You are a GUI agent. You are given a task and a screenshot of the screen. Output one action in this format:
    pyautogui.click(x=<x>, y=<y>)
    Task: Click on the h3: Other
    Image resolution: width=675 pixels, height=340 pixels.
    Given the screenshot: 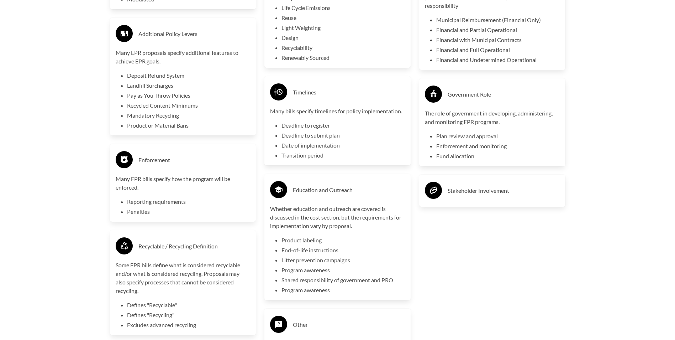 What is the action you would take?
    pyautogui.click(x=349, y=324)
    